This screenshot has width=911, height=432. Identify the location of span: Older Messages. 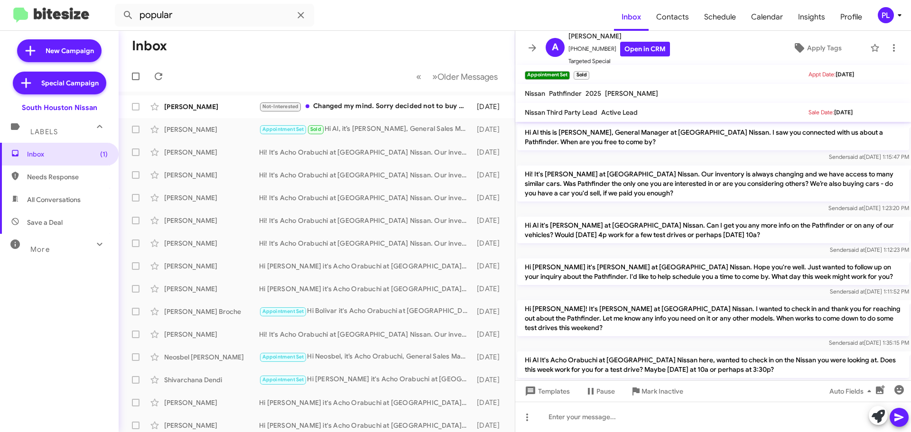
(467, 77).